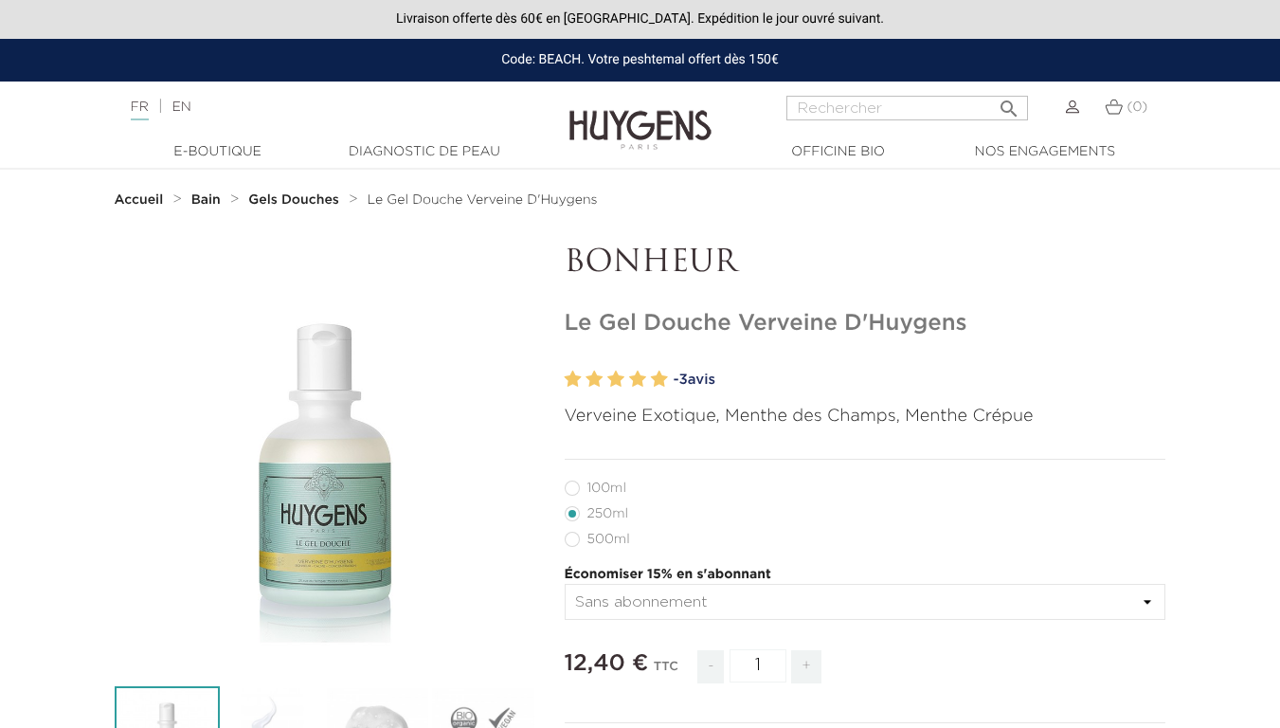 This screenshot has height=728, width=1280. Describe the element at coordinates (865, 263) in the screenshot. I see `p: BONHEUR` at that location.